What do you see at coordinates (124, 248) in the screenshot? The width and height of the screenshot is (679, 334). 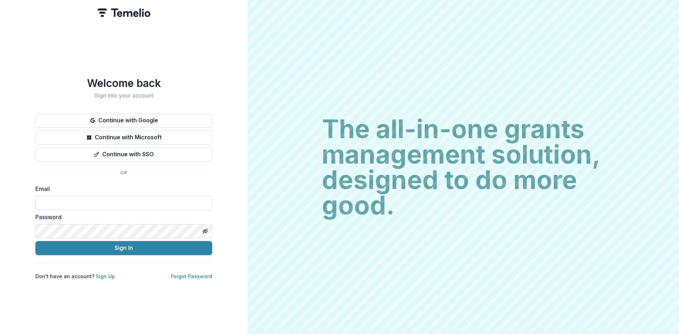 I see `button: Sign In` at bounding box center [124, 248].